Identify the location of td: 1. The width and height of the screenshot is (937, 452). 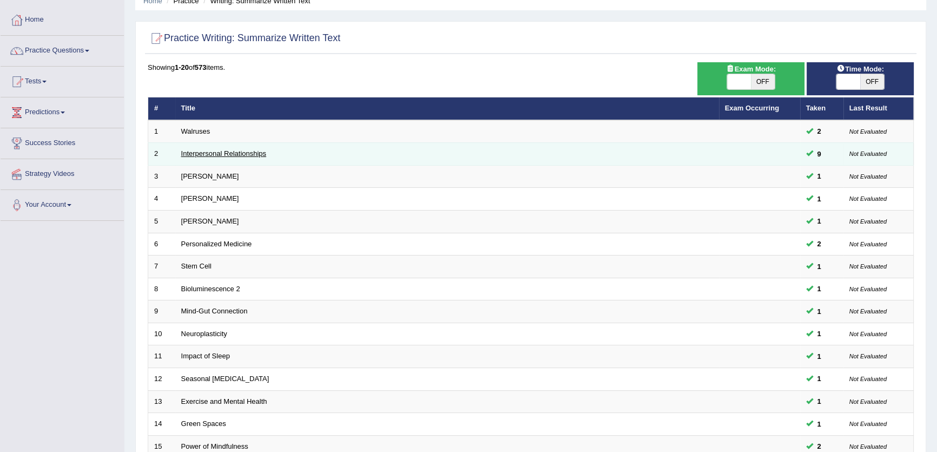
(162, 131).